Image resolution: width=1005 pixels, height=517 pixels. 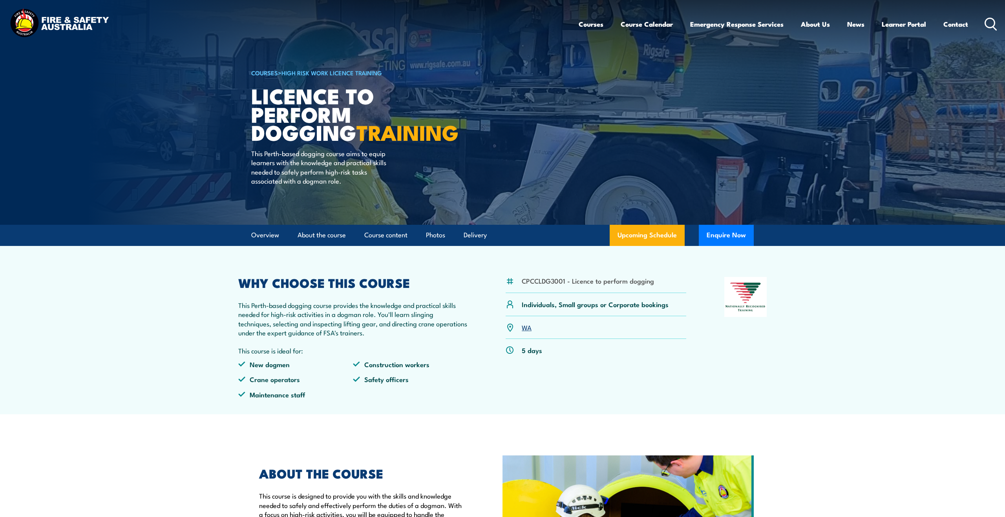 What do you see at coordinates (407, 131) in the screenshot?
I see `strong: TRAINING` at bounding box center [407, 131].